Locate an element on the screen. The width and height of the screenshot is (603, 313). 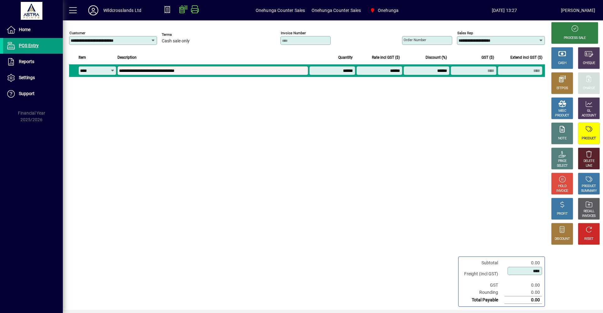
div: INVOICES is located at coordinates (588, 216).